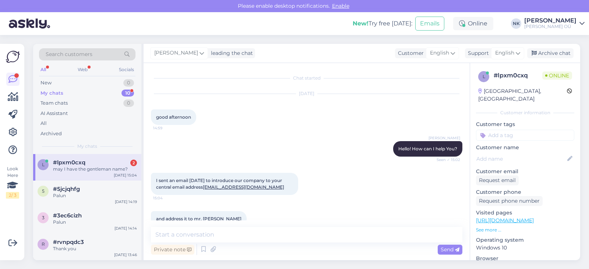 This screenshot has width=589, height=269. Describe the element at coordinates (517, 24) in the screenshot. I see `div: NK` at that location.